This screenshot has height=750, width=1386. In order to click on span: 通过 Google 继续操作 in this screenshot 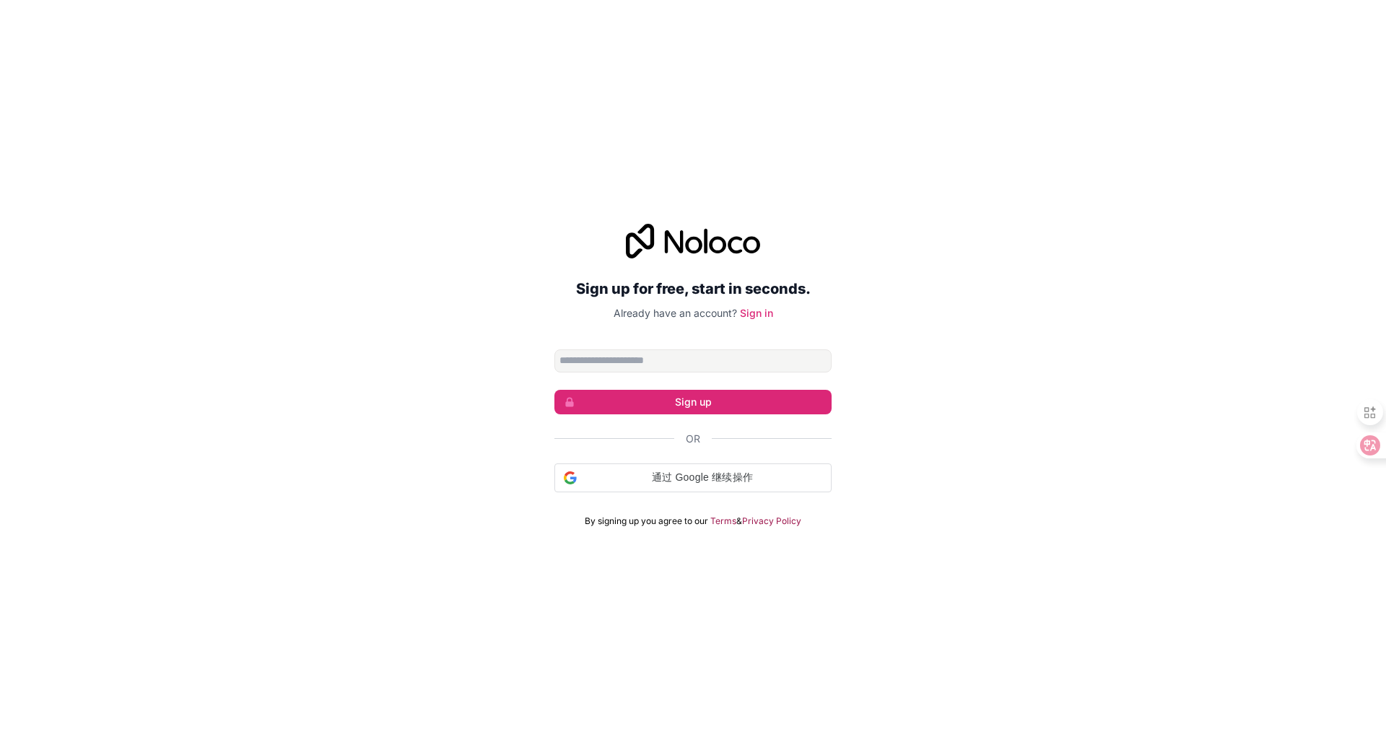, I will do `click(702, 477)`.